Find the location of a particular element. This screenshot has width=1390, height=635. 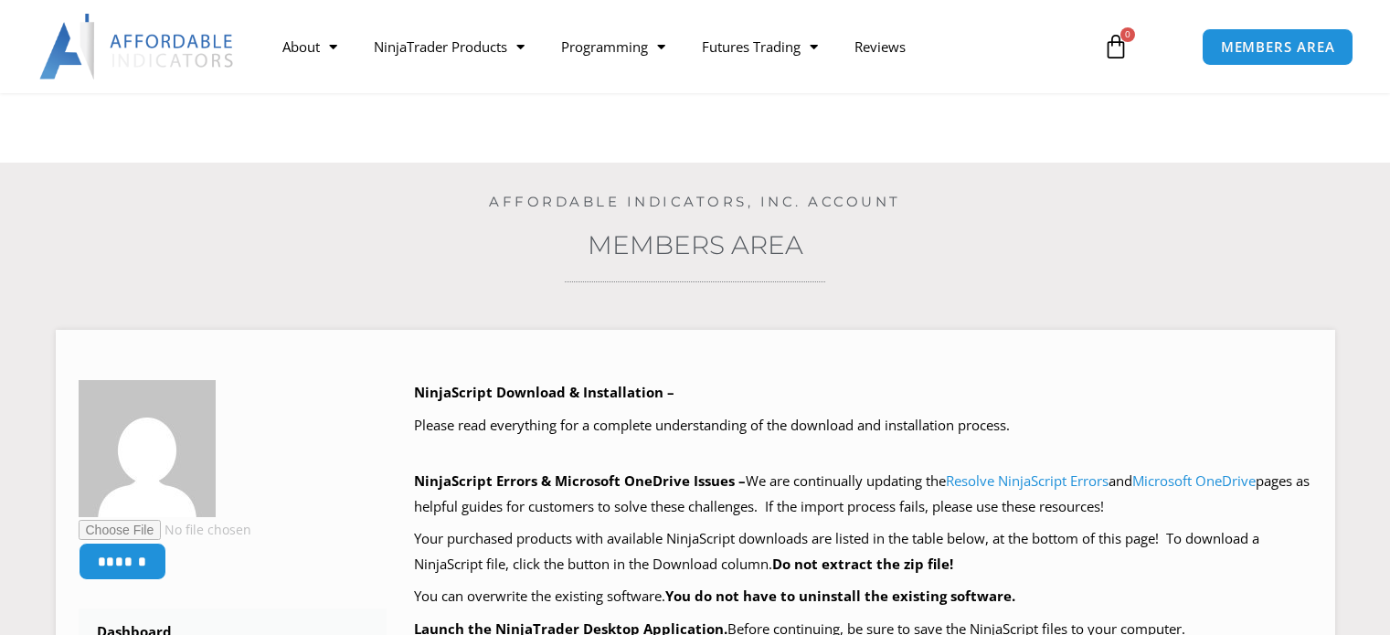

b: NinjaScript Errors & Microsoft OneDrive Issues – is located at coordinates (580, 481).